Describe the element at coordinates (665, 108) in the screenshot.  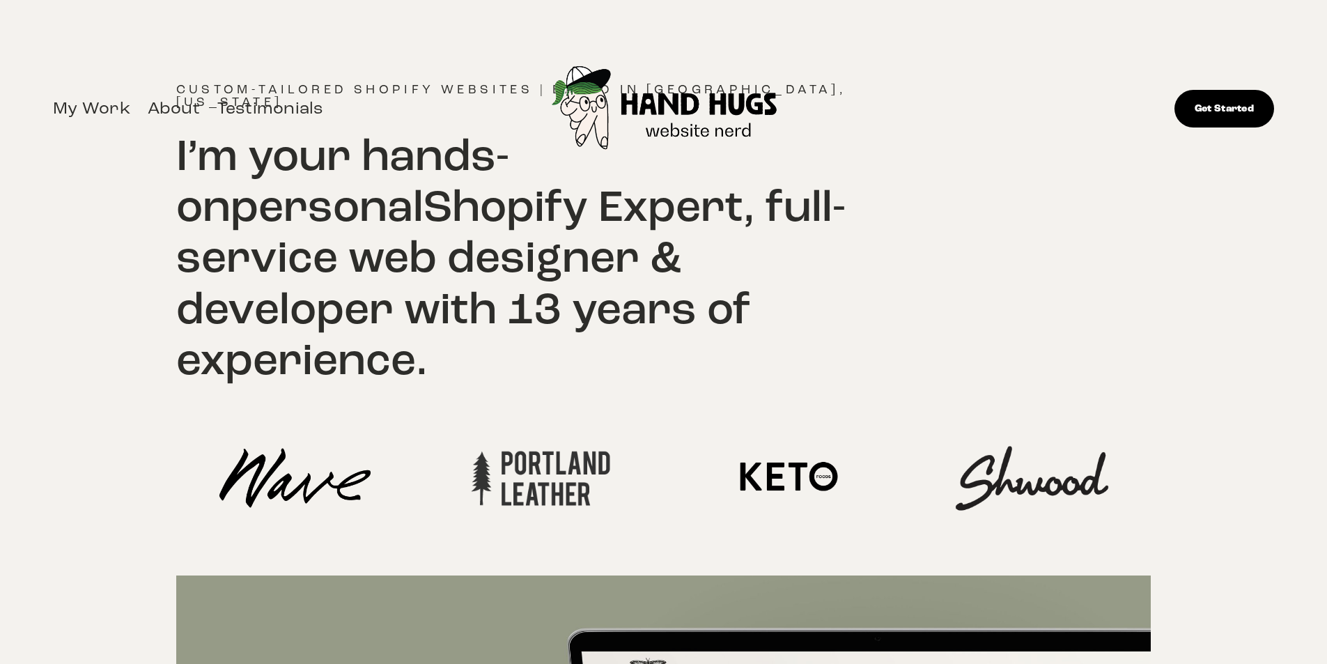
I see `a: Hand Hugs Design | Independent Shopify Expert in Boulder, CO` at that location.